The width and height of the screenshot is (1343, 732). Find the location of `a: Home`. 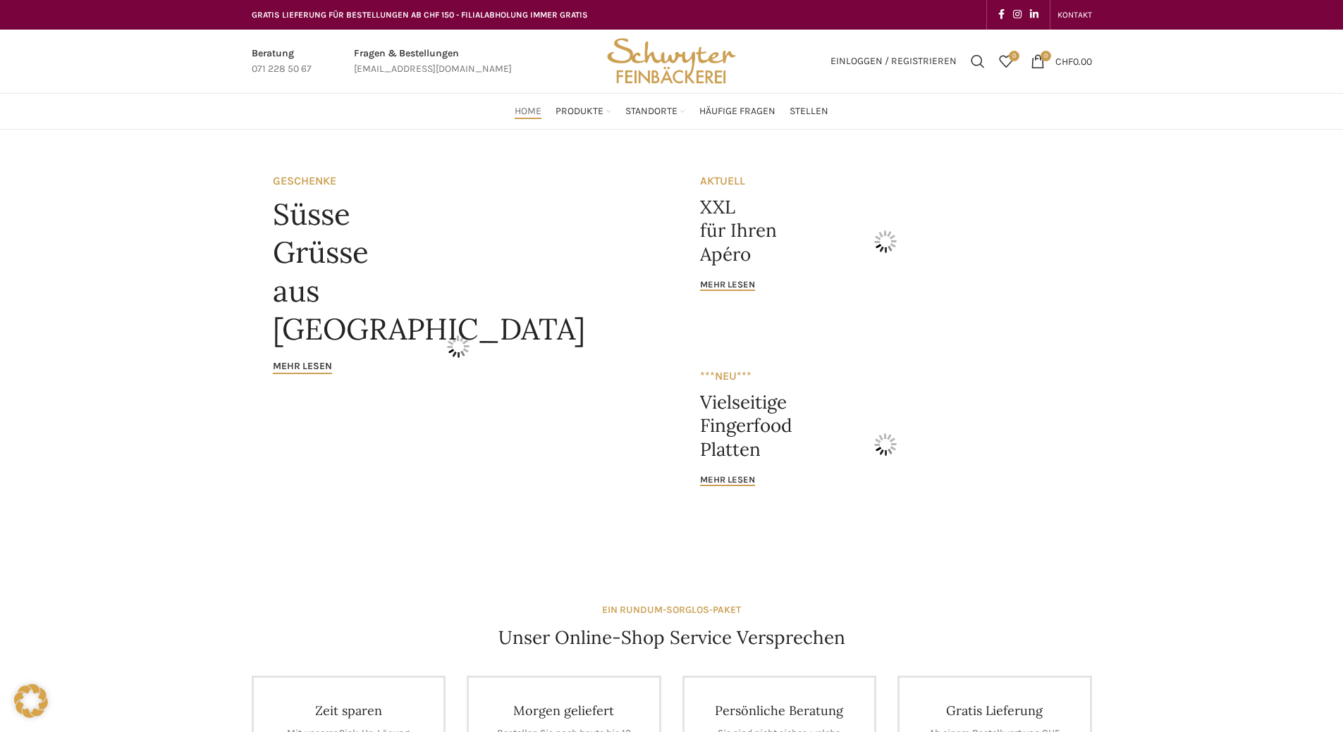

a: Home is located at coordinates (528, 111).